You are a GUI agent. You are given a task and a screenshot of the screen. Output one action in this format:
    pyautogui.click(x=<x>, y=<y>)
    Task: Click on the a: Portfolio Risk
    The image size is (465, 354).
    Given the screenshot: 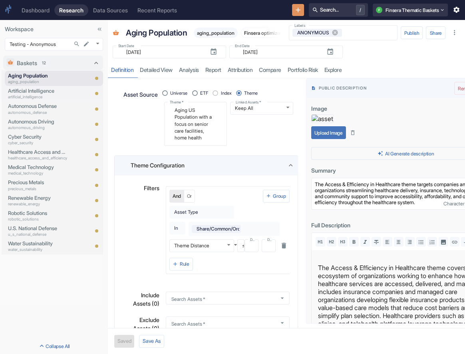 What is the action you would take?
    pyautogui.click(x=303, y=69)
    